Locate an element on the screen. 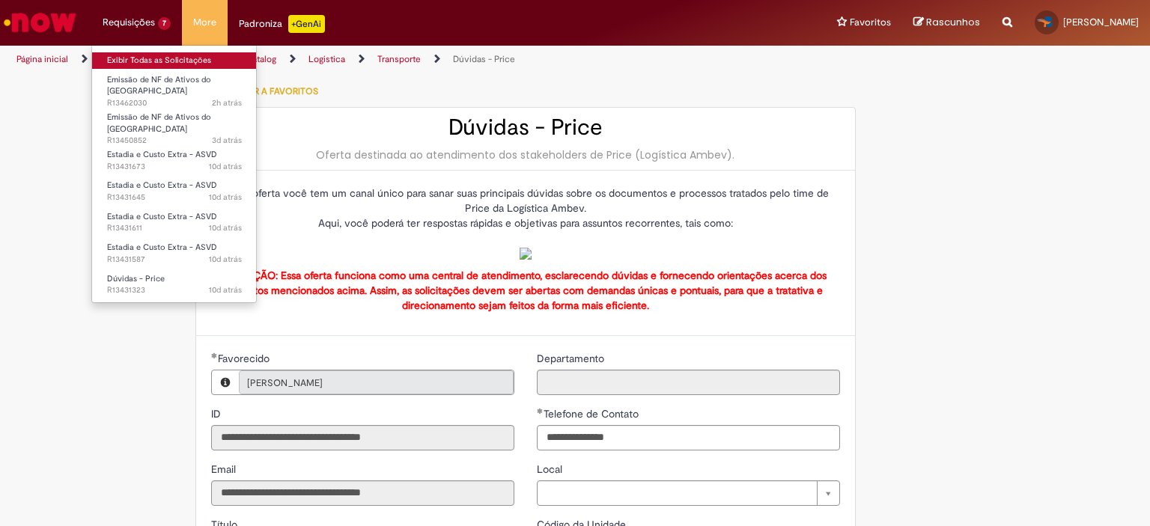  img: ServiceNow is located at coordinates (40, 22).